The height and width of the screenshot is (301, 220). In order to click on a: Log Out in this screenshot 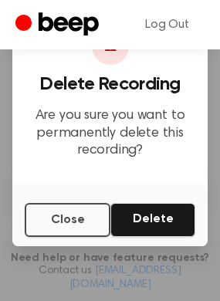, I will do `click(167, 25)`.